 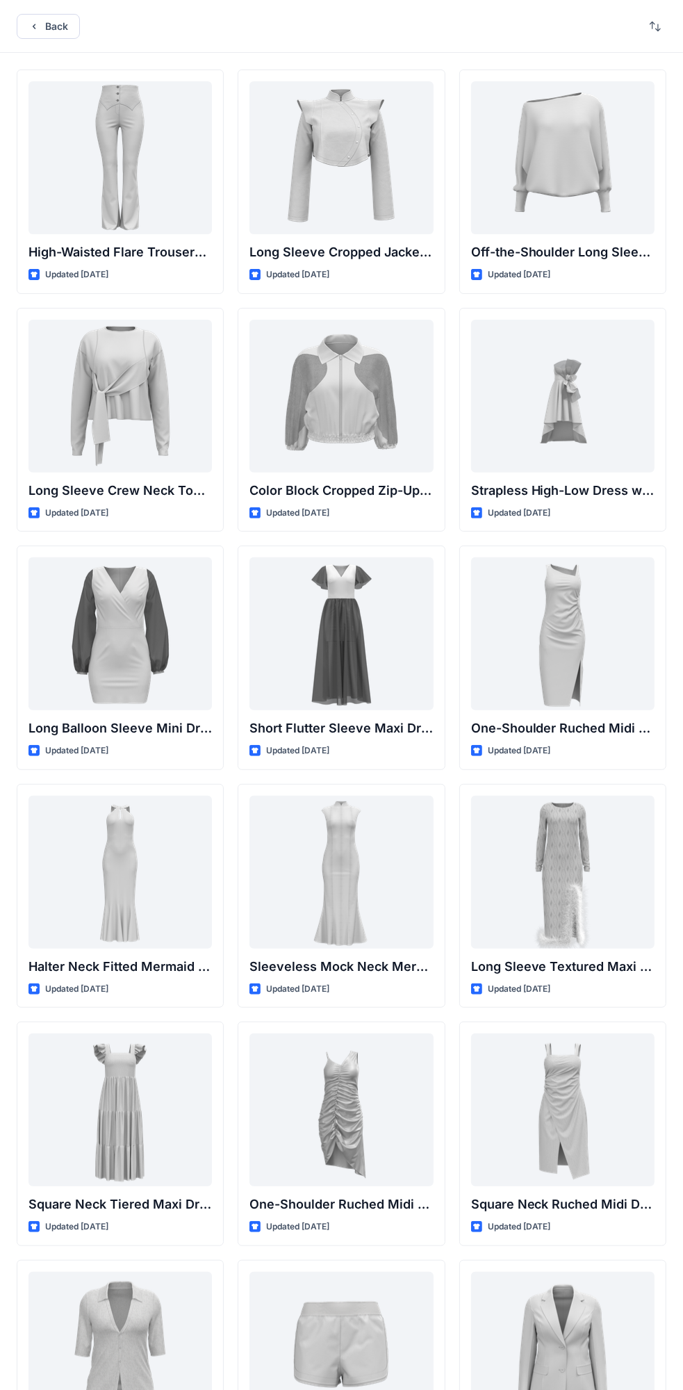 I want to click on p: Long Balloon Sleeve Mini Dress with Wrap Bodice, so click(x=120, y=728).